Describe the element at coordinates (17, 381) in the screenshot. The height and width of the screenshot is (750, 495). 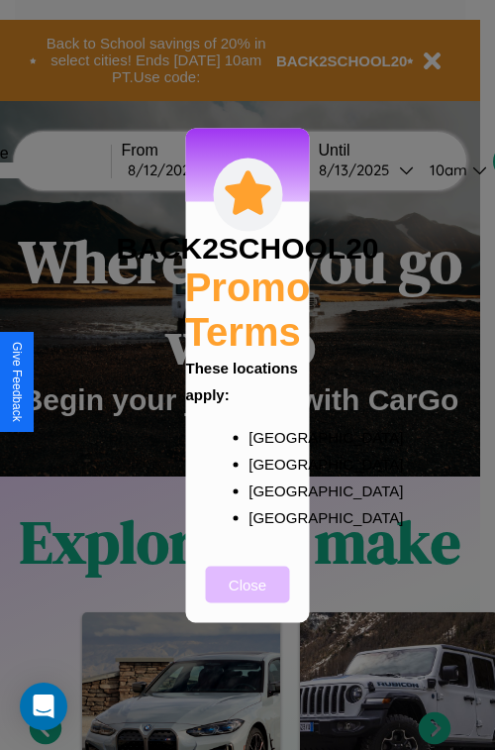
I see `div: Give Feedback` at that location.